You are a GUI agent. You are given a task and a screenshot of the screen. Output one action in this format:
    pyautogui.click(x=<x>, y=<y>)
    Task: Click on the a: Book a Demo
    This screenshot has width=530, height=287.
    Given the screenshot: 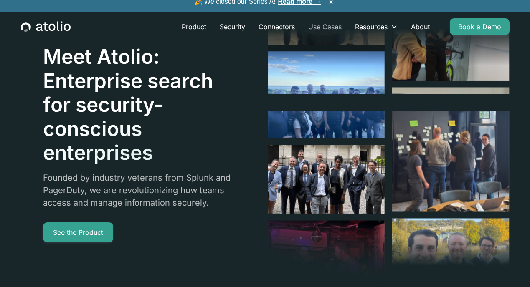 What is the action you would take?
    pyautogui.click(x=480, y=27)
    